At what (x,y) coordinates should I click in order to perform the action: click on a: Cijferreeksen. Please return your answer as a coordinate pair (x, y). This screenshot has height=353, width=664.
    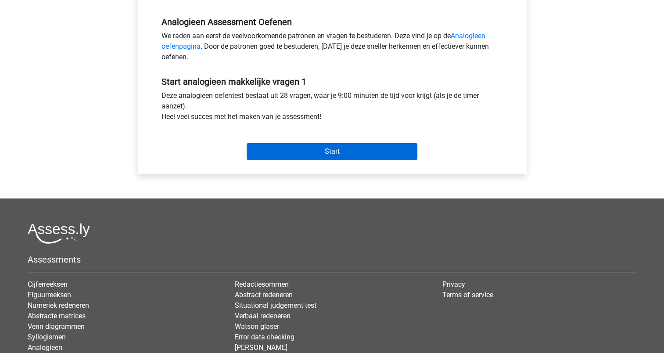
    Looking at the image, I should click on (47, 284).